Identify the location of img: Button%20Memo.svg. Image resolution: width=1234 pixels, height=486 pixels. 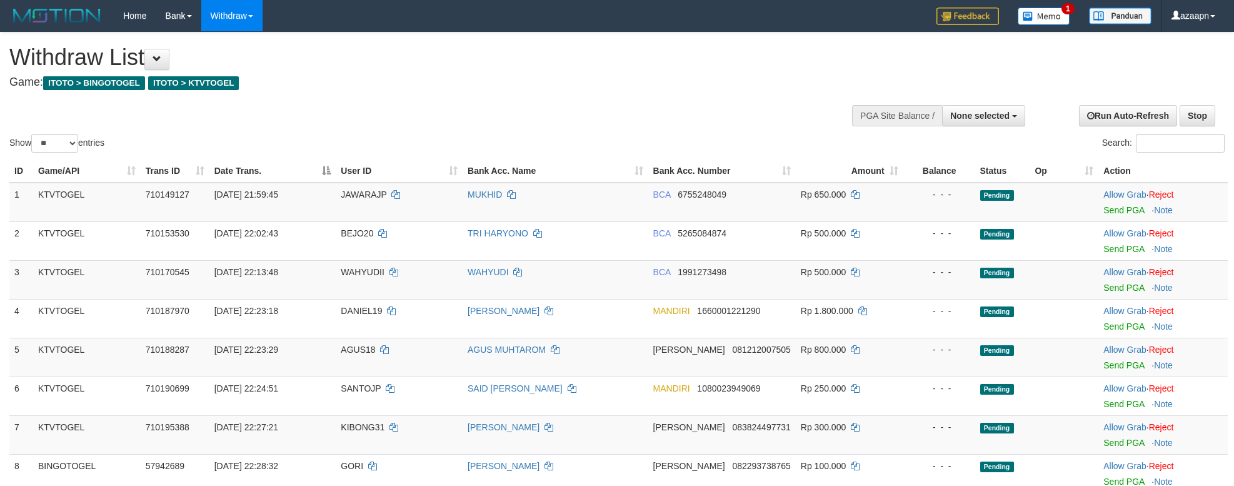
(1044, 16).